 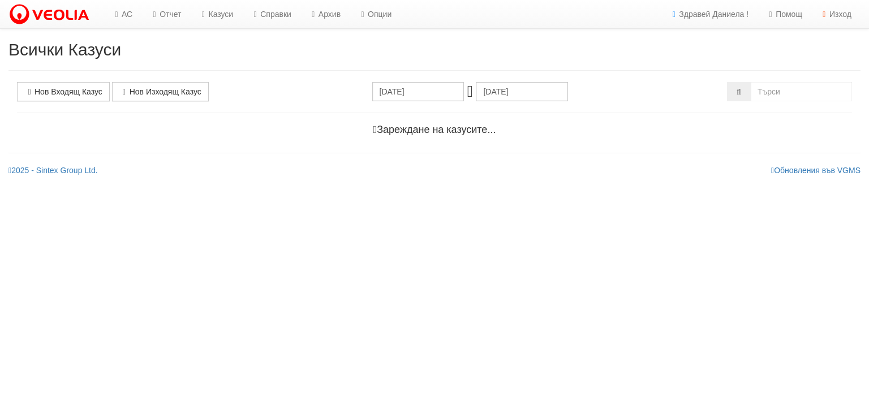 I want to click on img: VeoliaLogo.png, so click(x=51, y=15).